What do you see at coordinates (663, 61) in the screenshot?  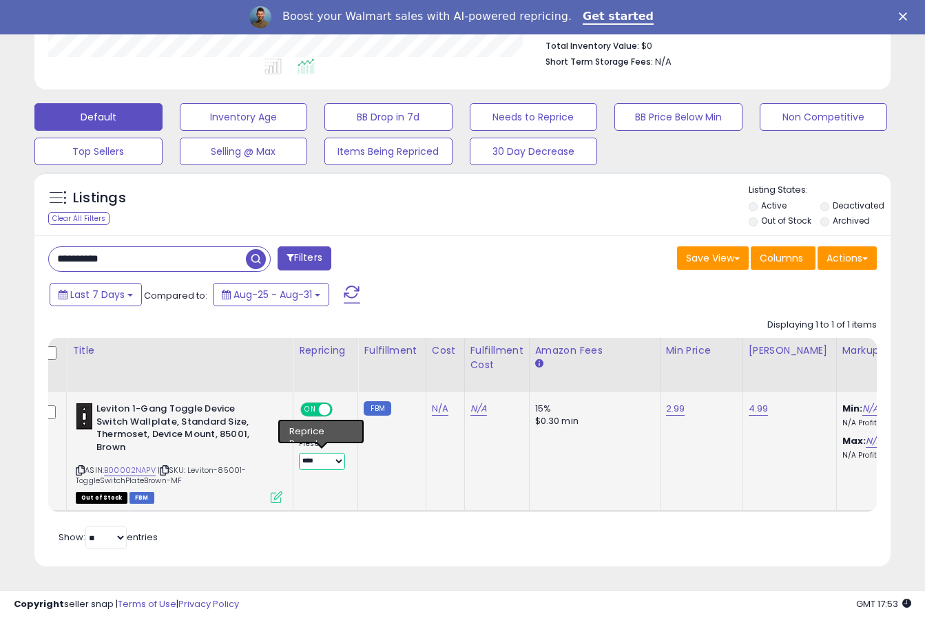 I see `span: N/A` at bounding box center [663, 61].